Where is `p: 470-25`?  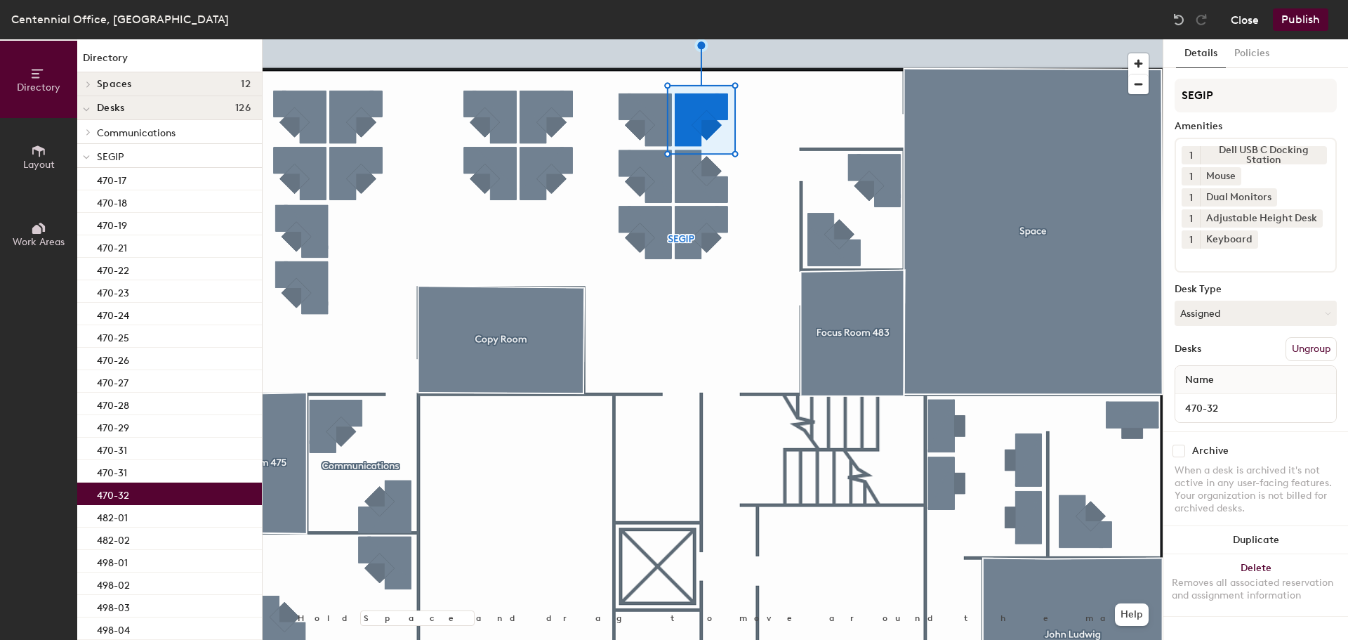
p: 470-25 is located at coordinates (113, 336).